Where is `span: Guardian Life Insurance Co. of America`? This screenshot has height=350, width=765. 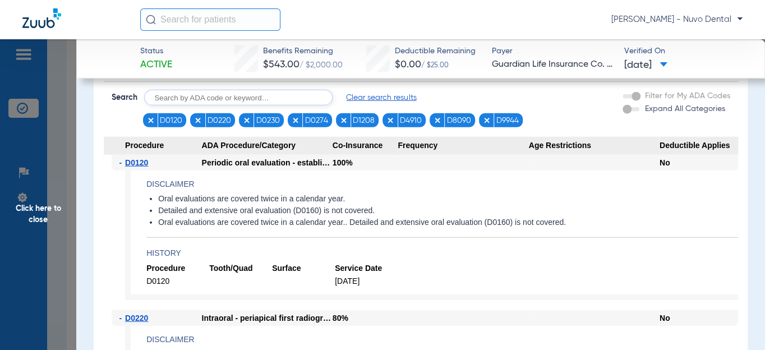
span: Guardian Life Insurance Co. of America is located at coordinates (553, 64).